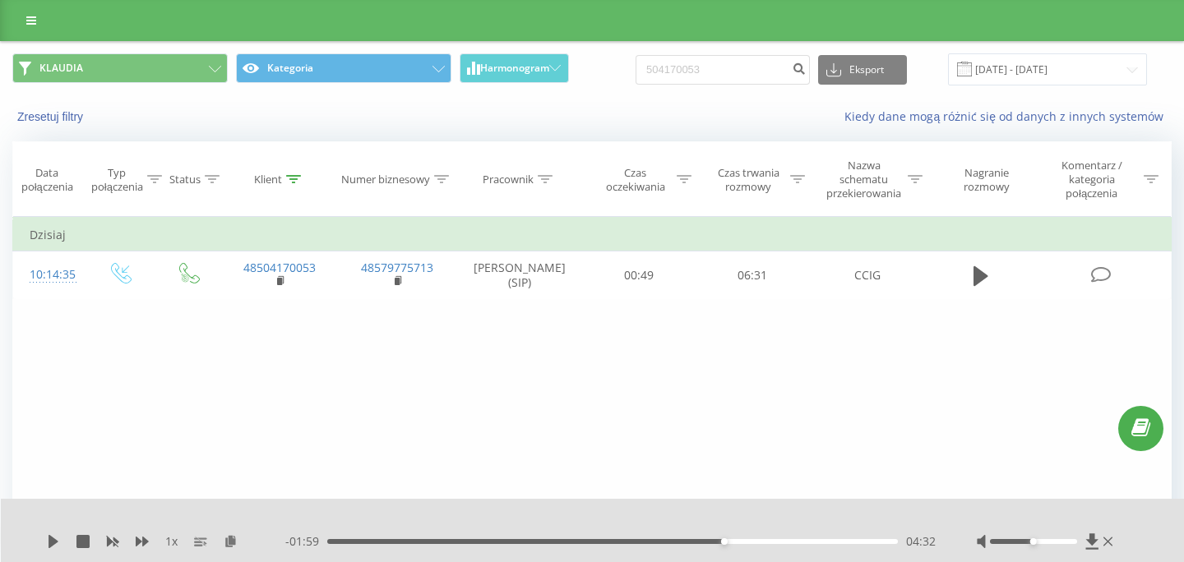  What do you see at coordinates (52, 117) in the screenshot?
I see `button: Zresetuj filtry` at bounding box center [52, 117].